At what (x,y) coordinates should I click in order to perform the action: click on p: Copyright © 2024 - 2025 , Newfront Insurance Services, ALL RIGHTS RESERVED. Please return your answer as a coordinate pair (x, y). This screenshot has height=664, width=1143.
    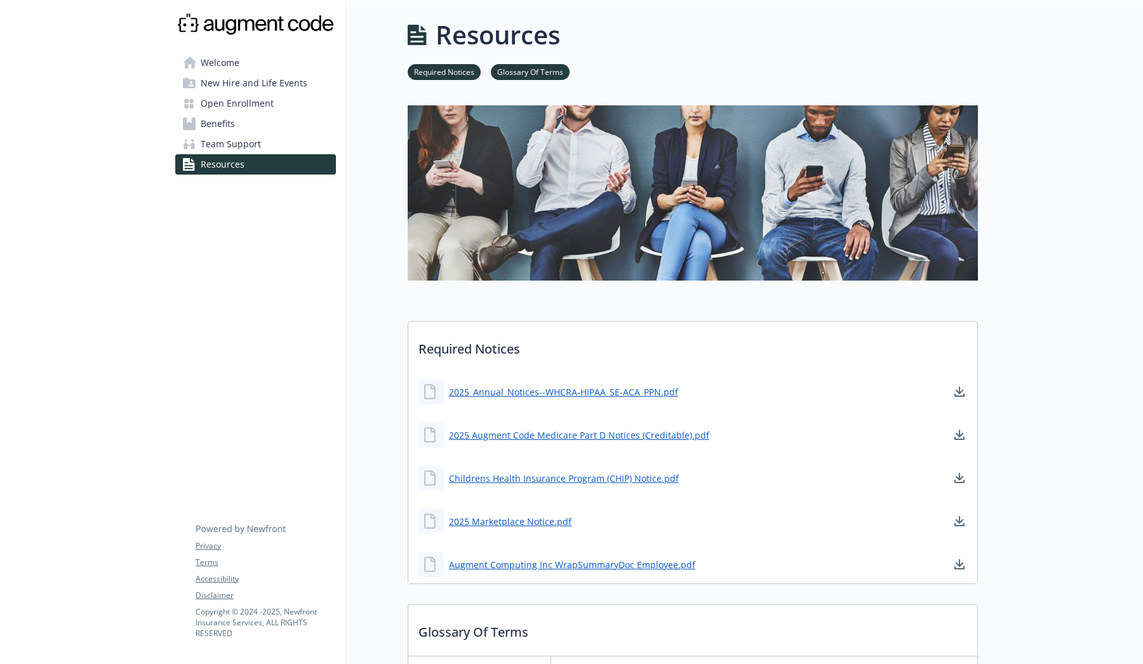
    Looking at the image, I should click on (265, 622).